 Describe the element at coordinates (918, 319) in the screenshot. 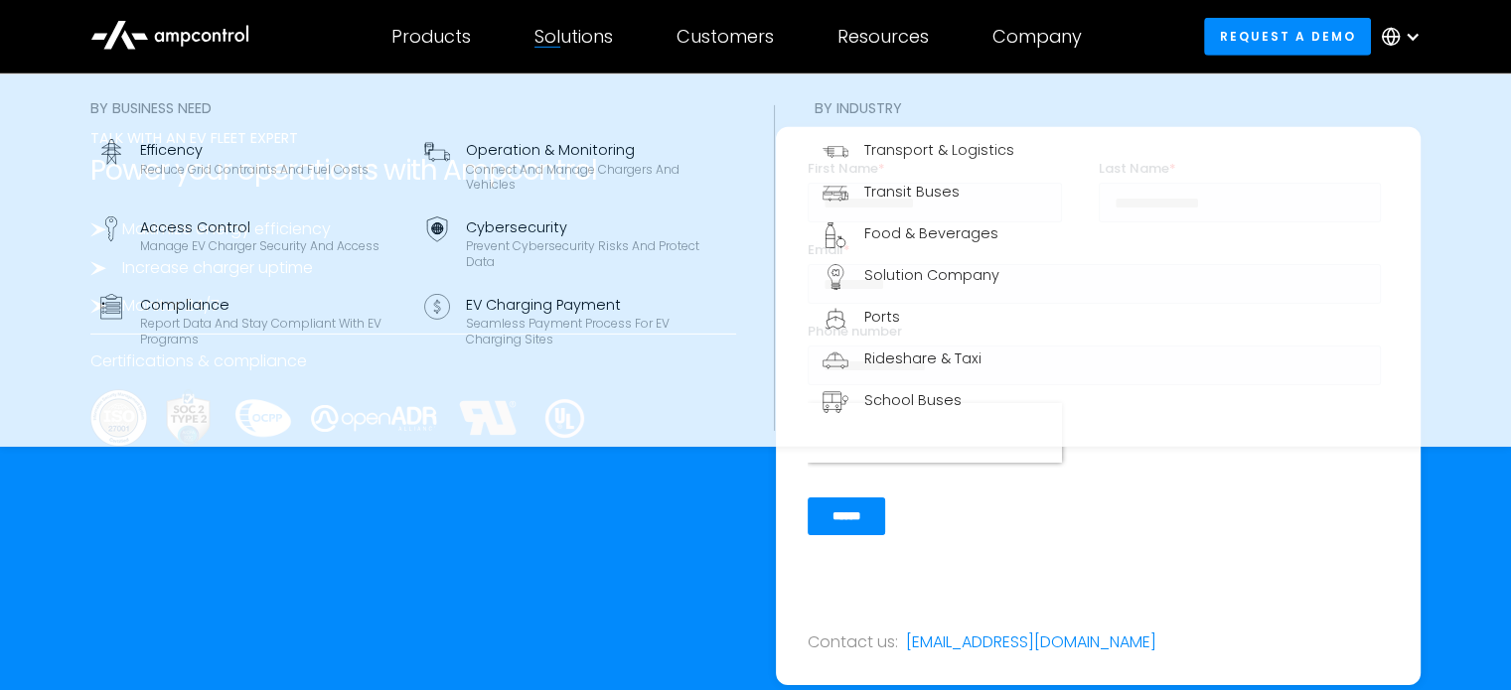

I see `a: Ports` at that location.